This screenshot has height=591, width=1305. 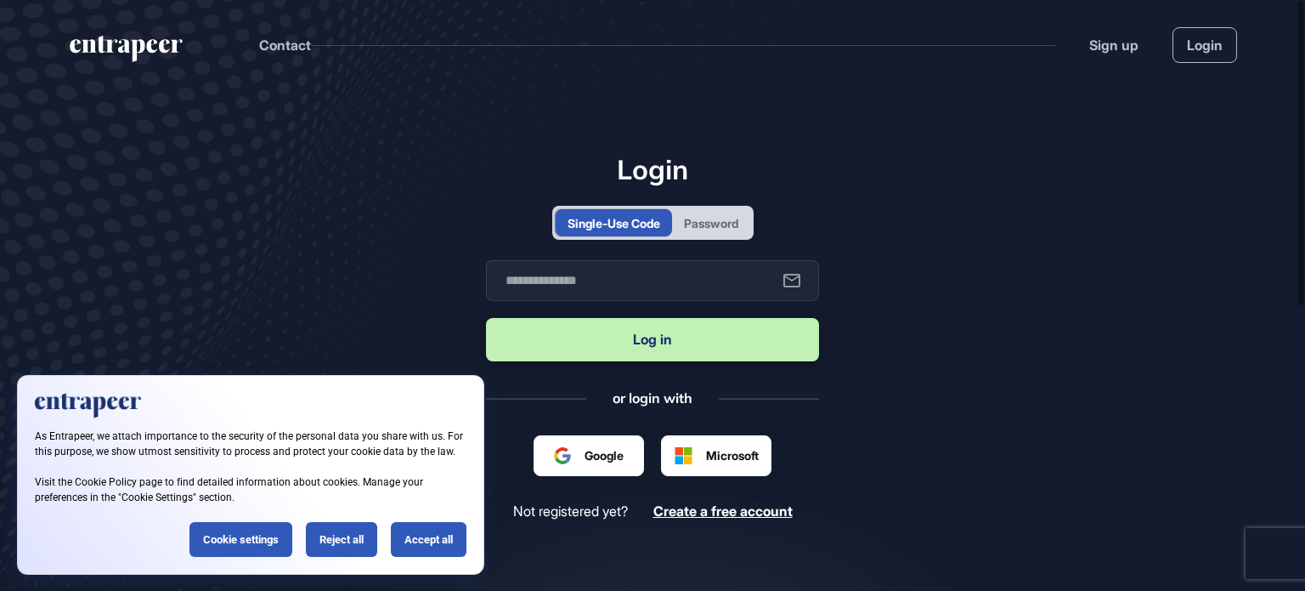 I want to click on h1: Login, so click(x=653, y=169).